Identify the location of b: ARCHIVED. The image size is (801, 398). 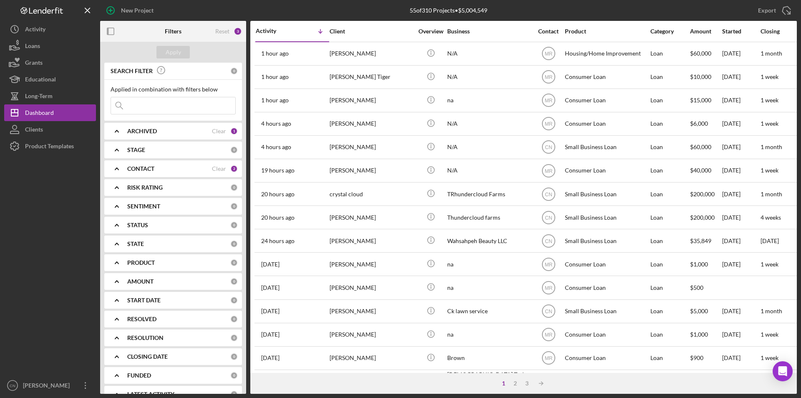
(142, 131).